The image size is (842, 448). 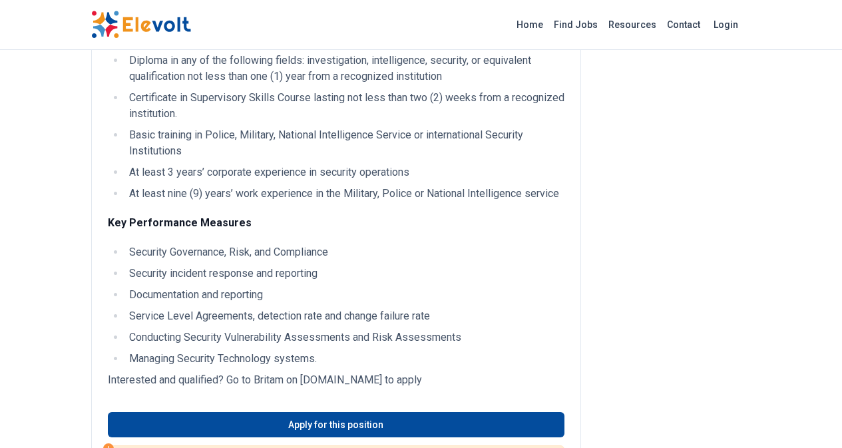 I want to click on li: Service Level Agreements, detection rate and change failure rate, so click(x=345, y=316).